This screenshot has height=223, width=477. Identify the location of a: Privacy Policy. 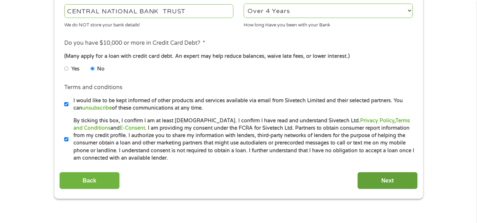
(377, 121).